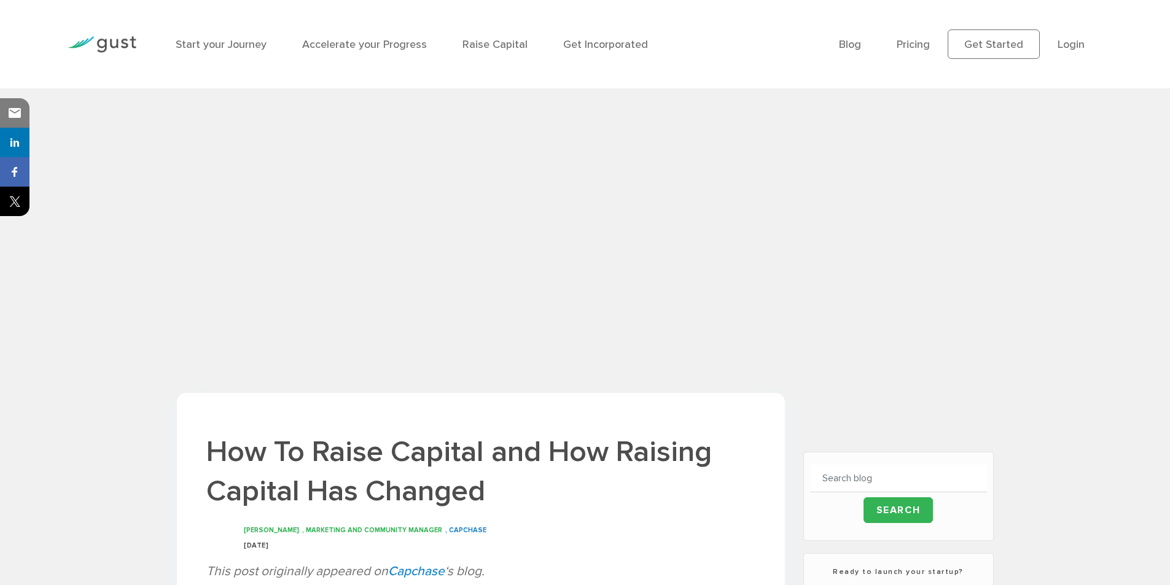 Image resolution: width=1170 pixels, height=585 pixels. What do you see at coordinates (914, 44) in the screenshot?
I see `a: Pricing` at bounding box center [914, 44].